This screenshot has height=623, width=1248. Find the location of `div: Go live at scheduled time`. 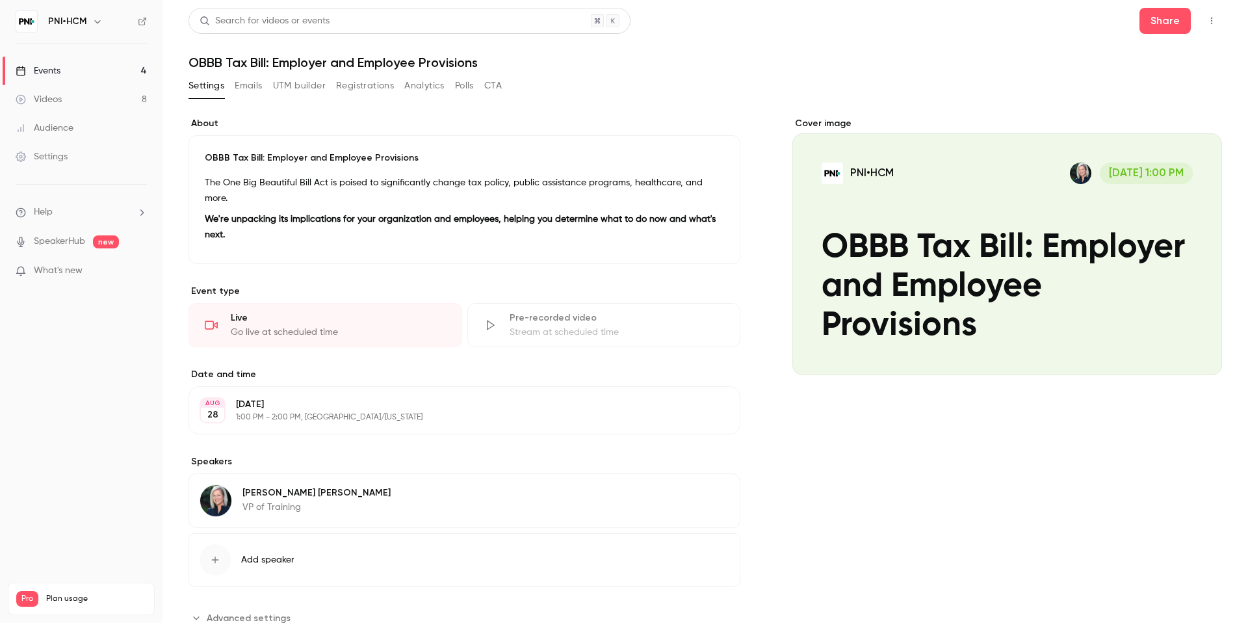

div: Go live at scheduled time is located at coordinates (338, 332).